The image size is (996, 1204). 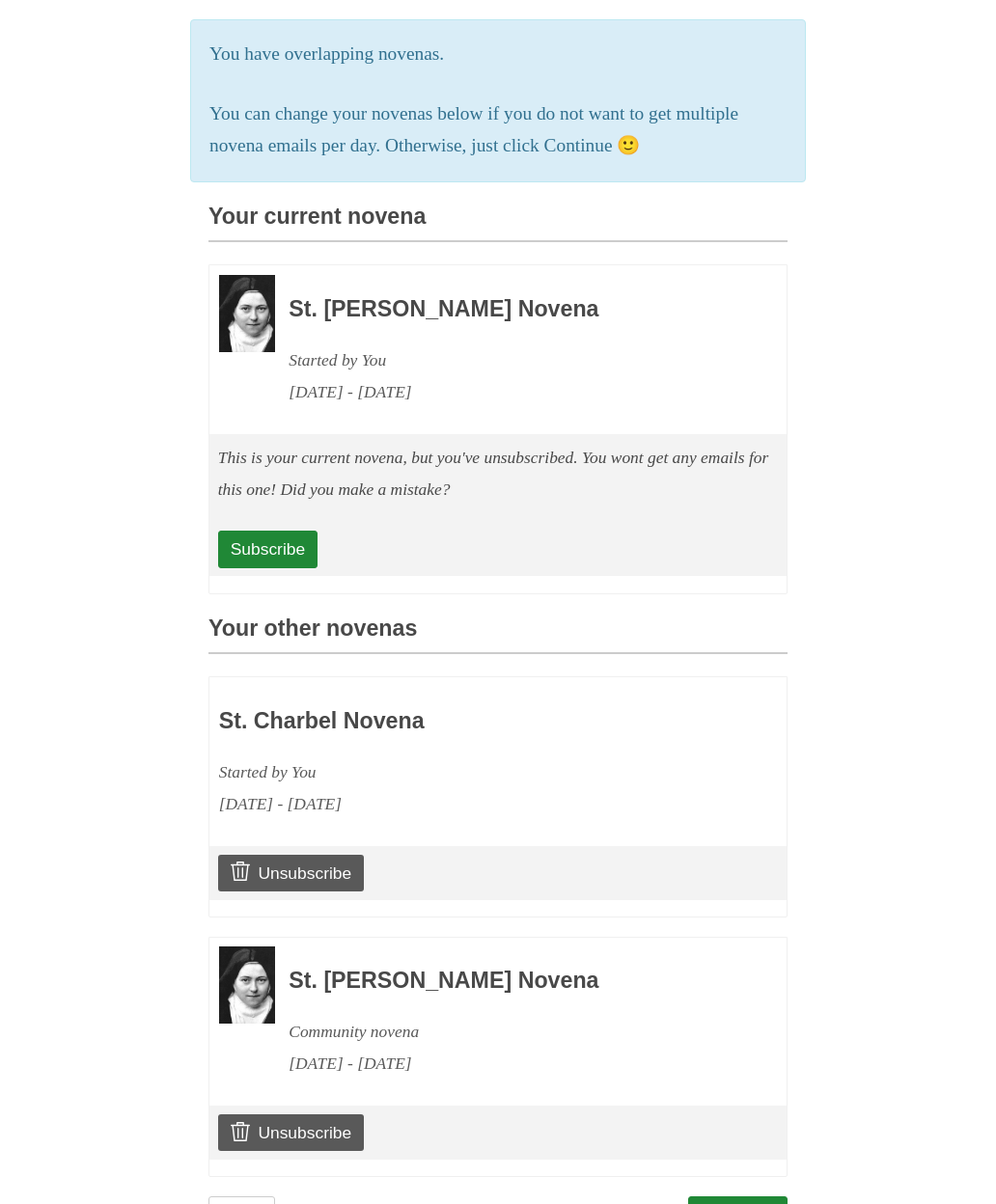 I want to click on p: You can change your novenas below if you do not want to get multiple novena emails per day. Other..., so click(x=498, y=131).